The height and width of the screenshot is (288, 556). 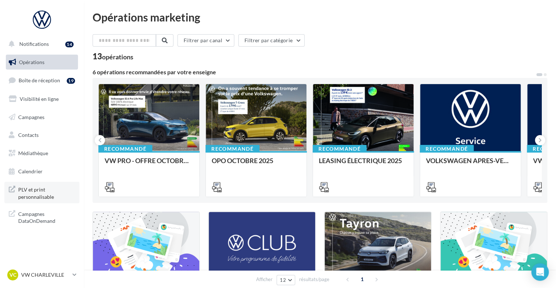 What do you see at coordinates (286, 280) in the screenshot?
I see `button: 12` at bounding box center [286, 280].